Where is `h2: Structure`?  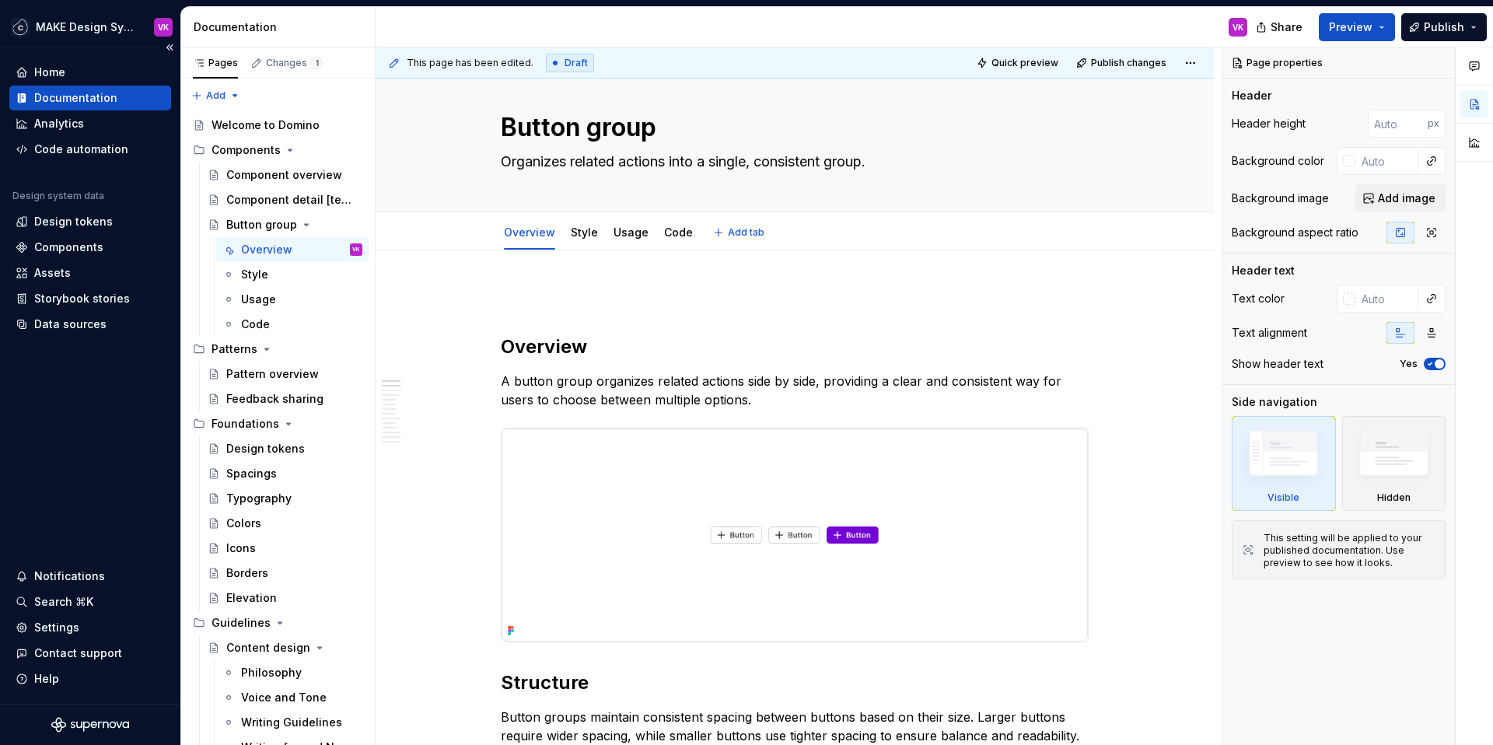
h2: Structure is located at coordinates (795, 683).